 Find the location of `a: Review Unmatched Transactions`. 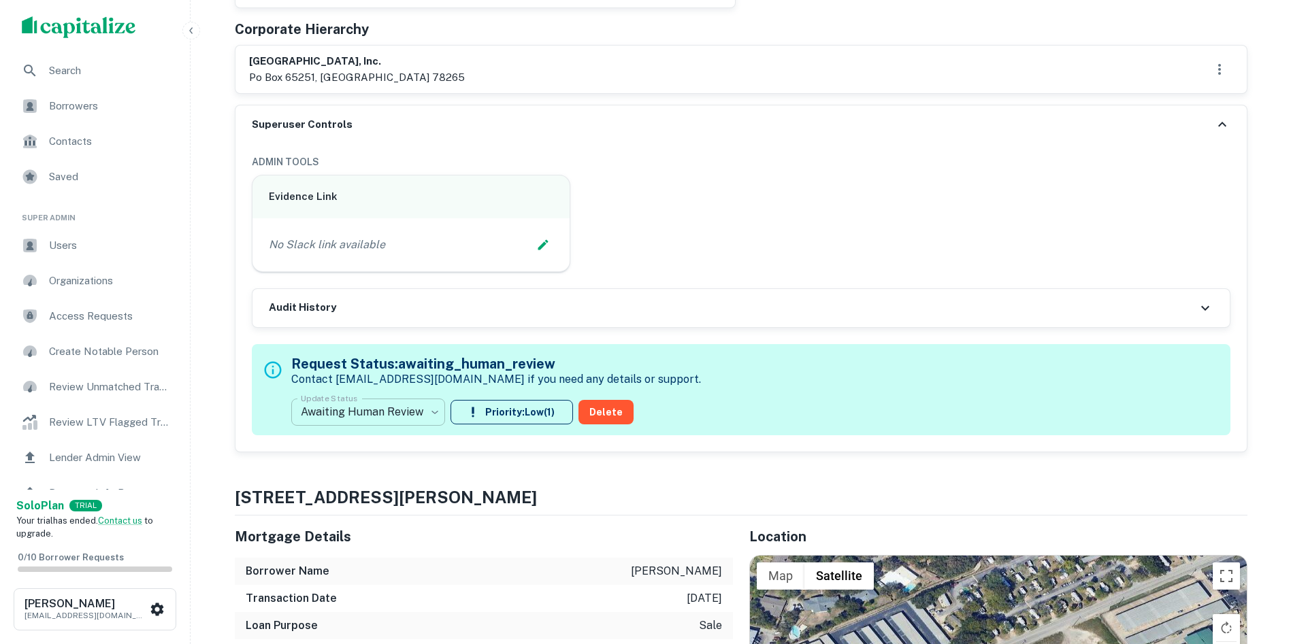

a: Review Unmatched Transactions is located at coordinates (95, 387).